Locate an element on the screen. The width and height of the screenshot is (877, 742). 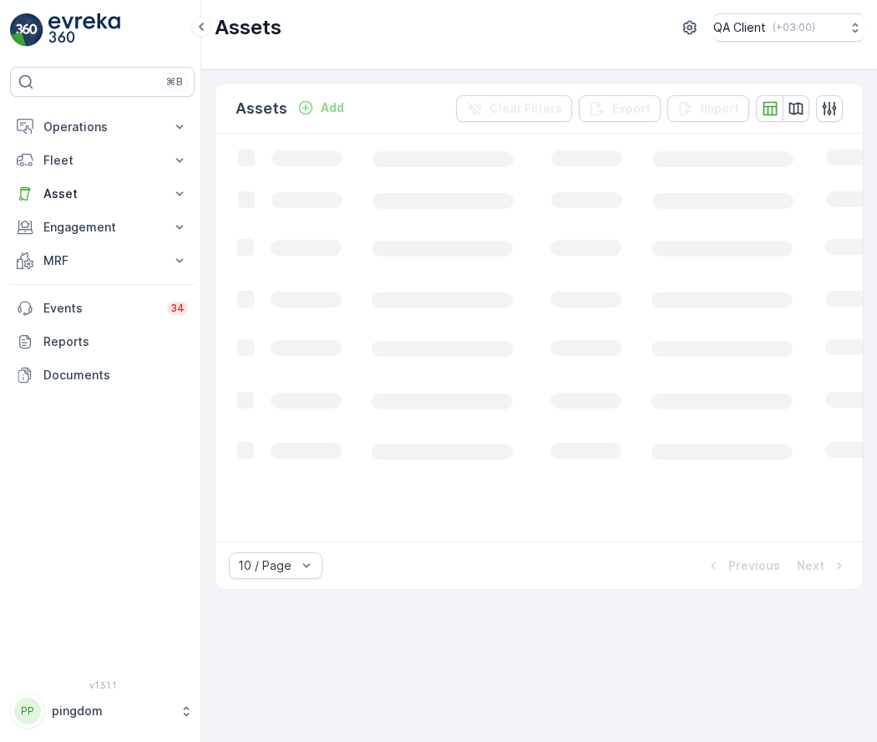
p: QA Client is located at coordinates (739, 28).